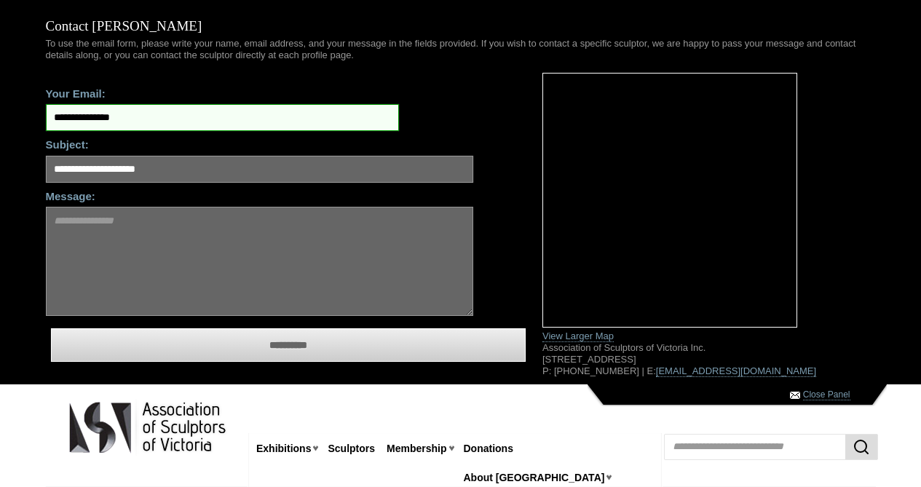  I want to click on a: Exhibitions, so click(283, 448).